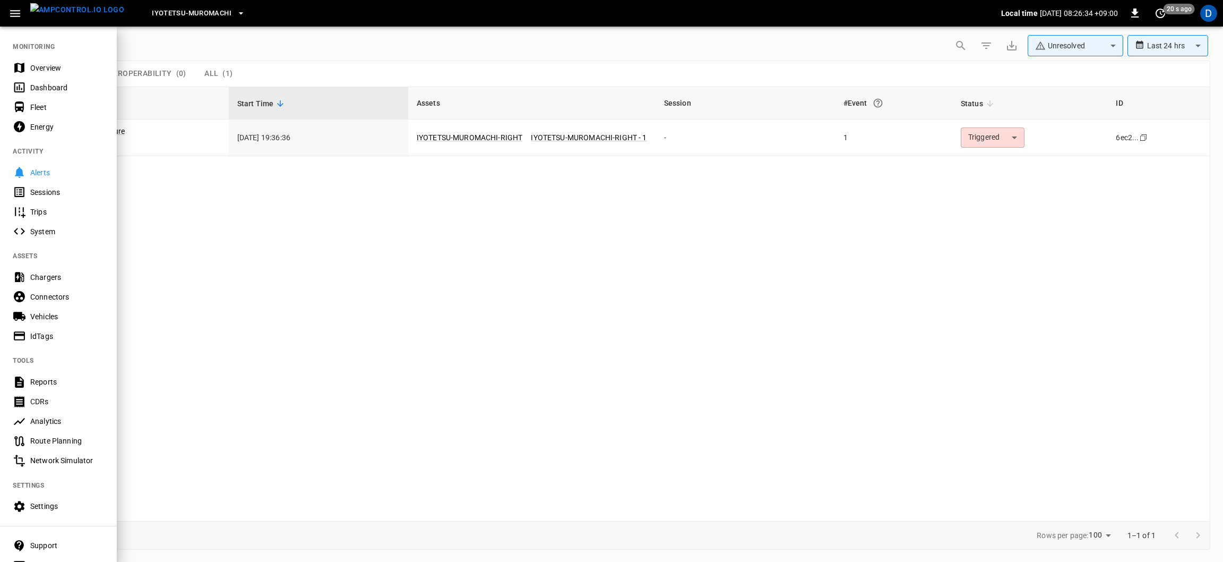 This screenshot has height=562, width=1223. Describe the element at coordinates (67, 107) in the screenshot. I see `div: Fleet` at that location.